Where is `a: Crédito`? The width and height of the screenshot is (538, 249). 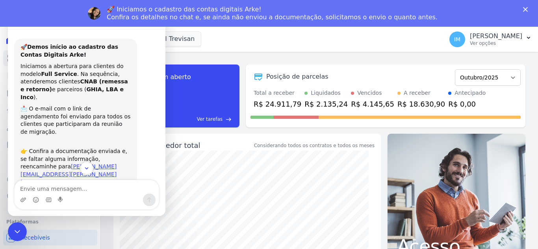 a: Crédito is located at coordinates (50, 180).